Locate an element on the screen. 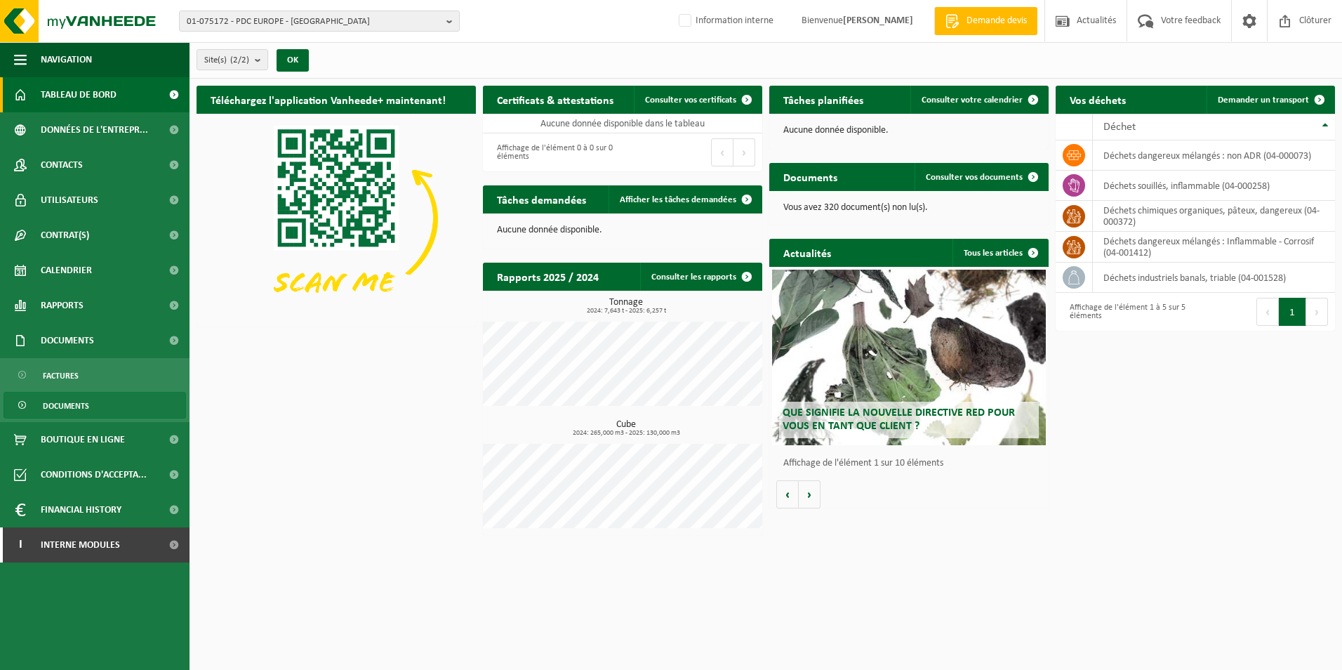 Image resolution: width=1342 pixels, height=670 pixels. td: Déchets chimiques organiques, pâteux, dangereux (04-000372) is located at coordinates (1214, 216).